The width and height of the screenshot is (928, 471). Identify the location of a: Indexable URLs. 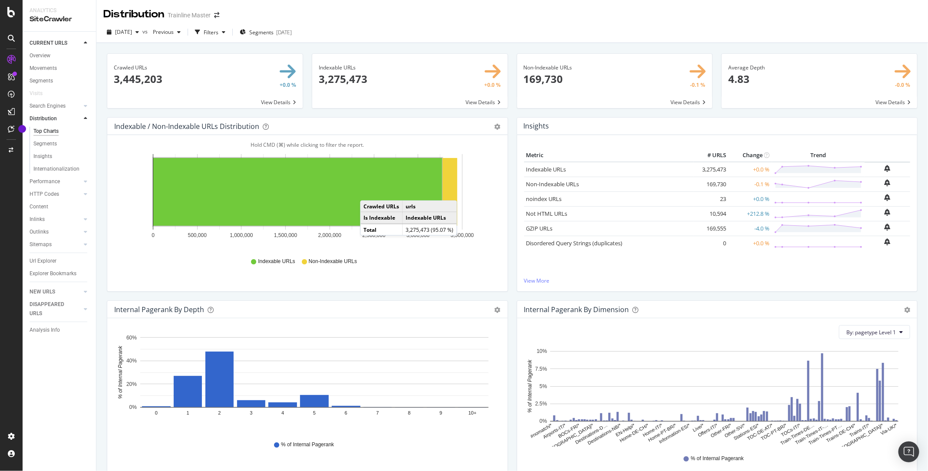
(546, 169).